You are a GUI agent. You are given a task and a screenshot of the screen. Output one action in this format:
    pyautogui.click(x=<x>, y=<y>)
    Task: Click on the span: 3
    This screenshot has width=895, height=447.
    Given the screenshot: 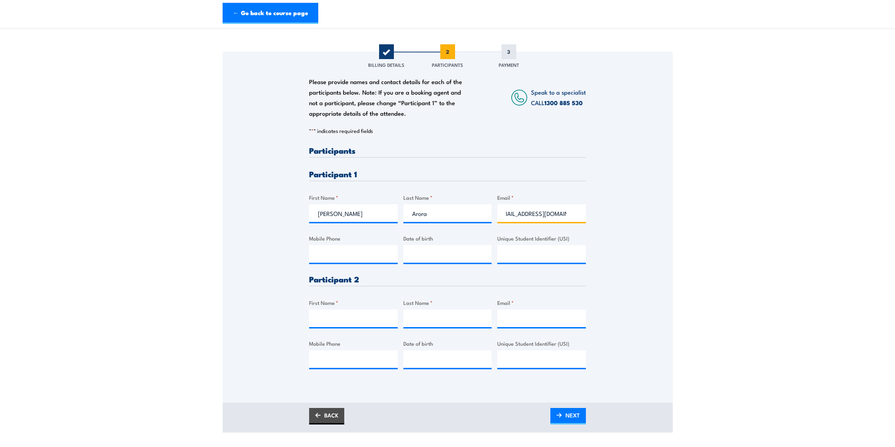 What is the action you would take?
    pyautogui.click(x=509, y=52)
    